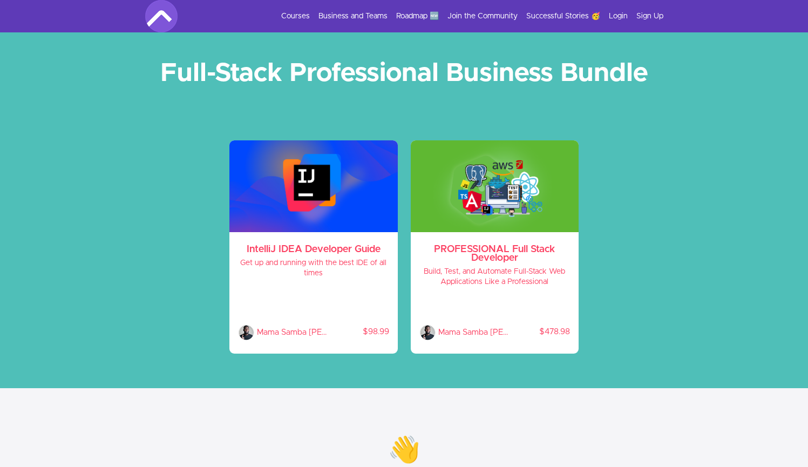 This screenshot has height=467, width=808. Describe the element at coordinates (495, 186) in the screenshot. I see `img: WPzdydpSLWzi0DE2vtpQ_full-stack-professional.png` at that location.